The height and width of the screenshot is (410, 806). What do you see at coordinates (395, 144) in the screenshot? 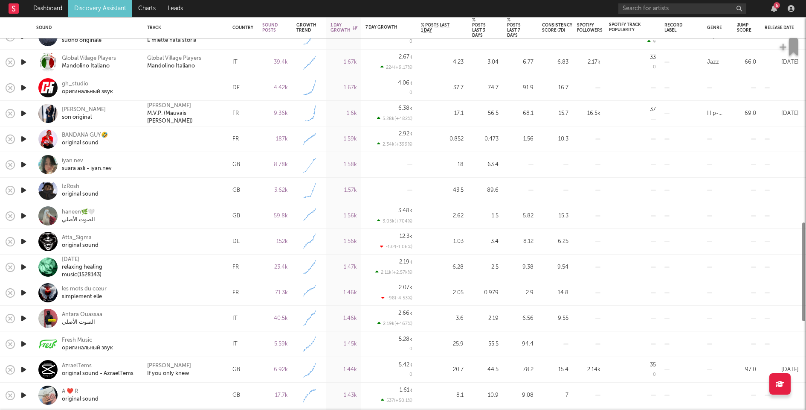
I see `div: 2.34k ( +399 % )` at bounding box center [395, 144].